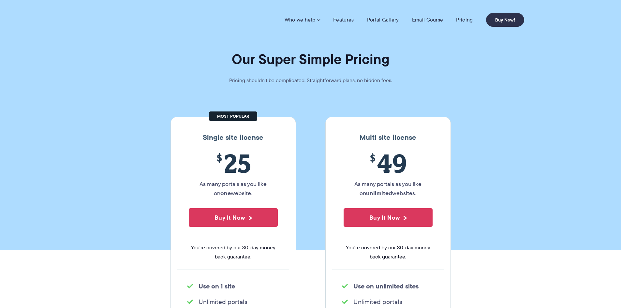  Describe the element at coordinates (217, 286) in the screenshot. I see `strong: Use on 1 site` at that location.